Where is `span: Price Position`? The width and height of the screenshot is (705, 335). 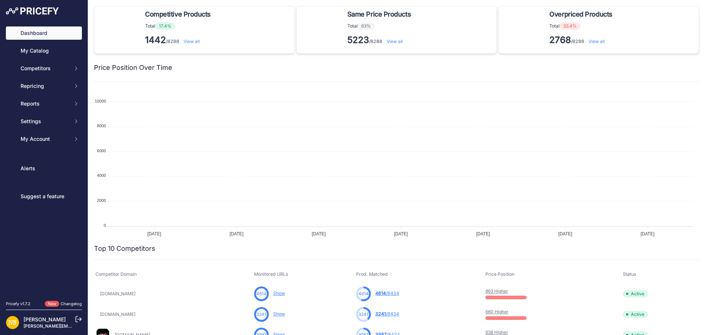 span: Price Position is located at coordinates (500, 274).